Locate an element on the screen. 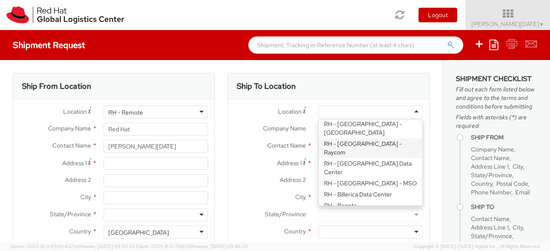  span: Fill out each form listed below and agree to the terms and conditions before submitting is located at coordinates (496, 98).